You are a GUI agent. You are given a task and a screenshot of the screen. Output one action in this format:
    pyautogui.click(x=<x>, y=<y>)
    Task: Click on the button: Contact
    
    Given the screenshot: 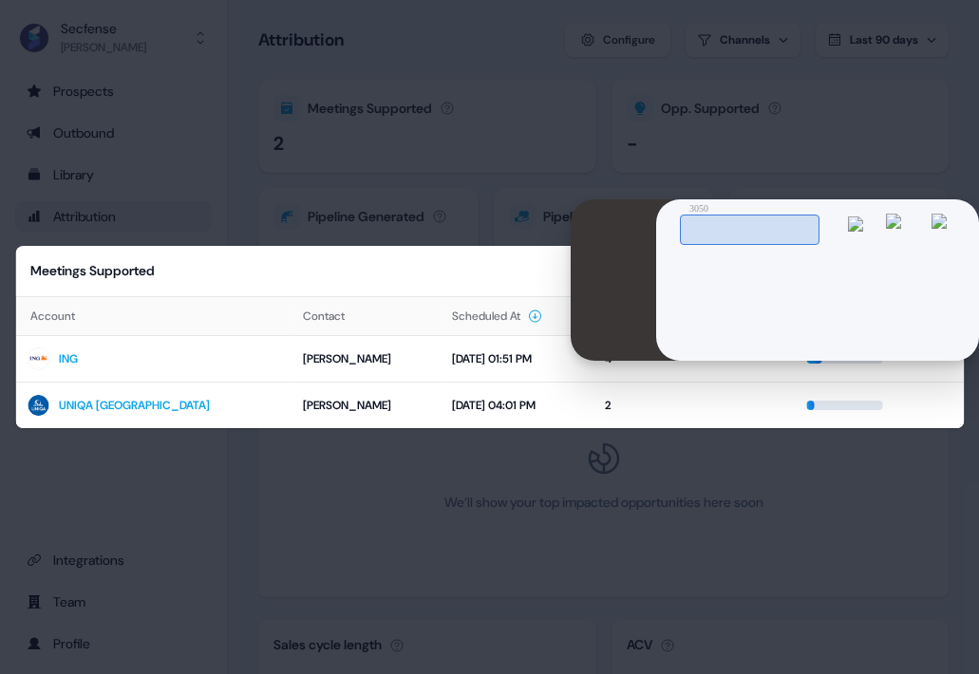 What is the action you would take?
    pyautogui.click(x=335, y=316)
    